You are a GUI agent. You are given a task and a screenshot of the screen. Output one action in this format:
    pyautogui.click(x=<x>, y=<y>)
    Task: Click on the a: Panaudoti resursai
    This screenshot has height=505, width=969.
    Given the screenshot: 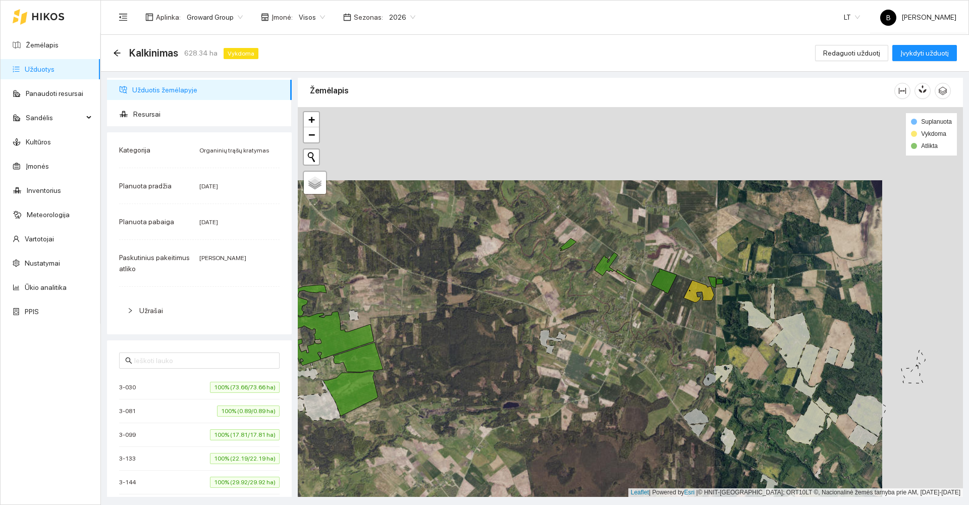 What is the action you would take?
    pyautogui.click(x=55, y=93)
    